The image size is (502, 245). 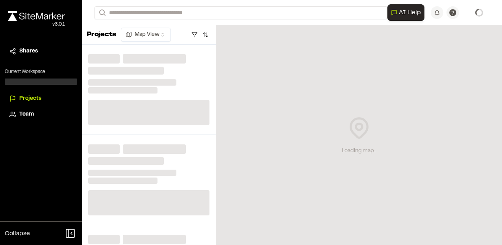 What do you see at coordinates (408, 13) in the screenshot?
I see `div: Open AI Assistant` at bounding box center [408, 13].